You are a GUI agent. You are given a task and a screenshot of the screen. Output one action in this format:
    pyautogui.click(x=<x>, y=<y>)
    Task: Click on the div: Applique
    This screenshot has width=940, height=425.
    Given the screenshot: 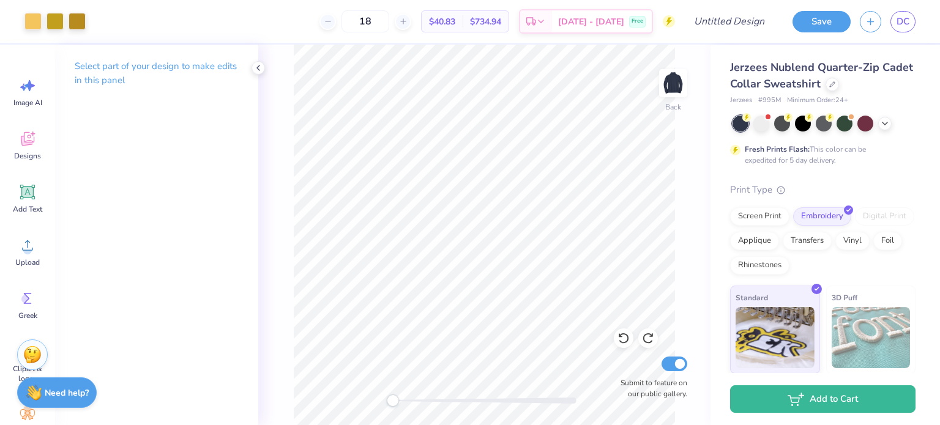 What is the action you would take?
    pyautogui.click(x=754, y=241)
    